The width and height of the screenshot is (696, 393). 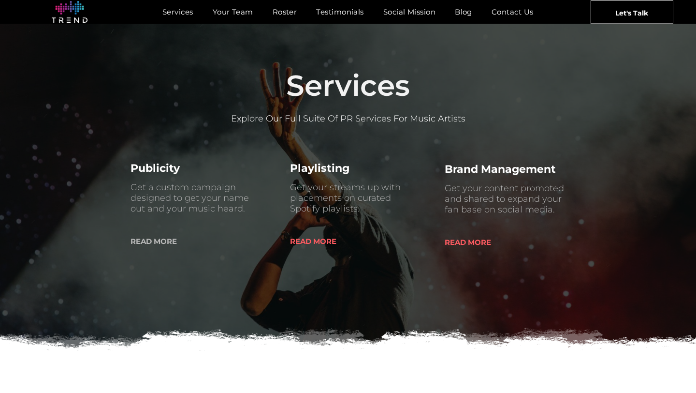 I want to click on span: Get a custom campaign designed to get your name out and your music heard., so click(x=190, y=198).